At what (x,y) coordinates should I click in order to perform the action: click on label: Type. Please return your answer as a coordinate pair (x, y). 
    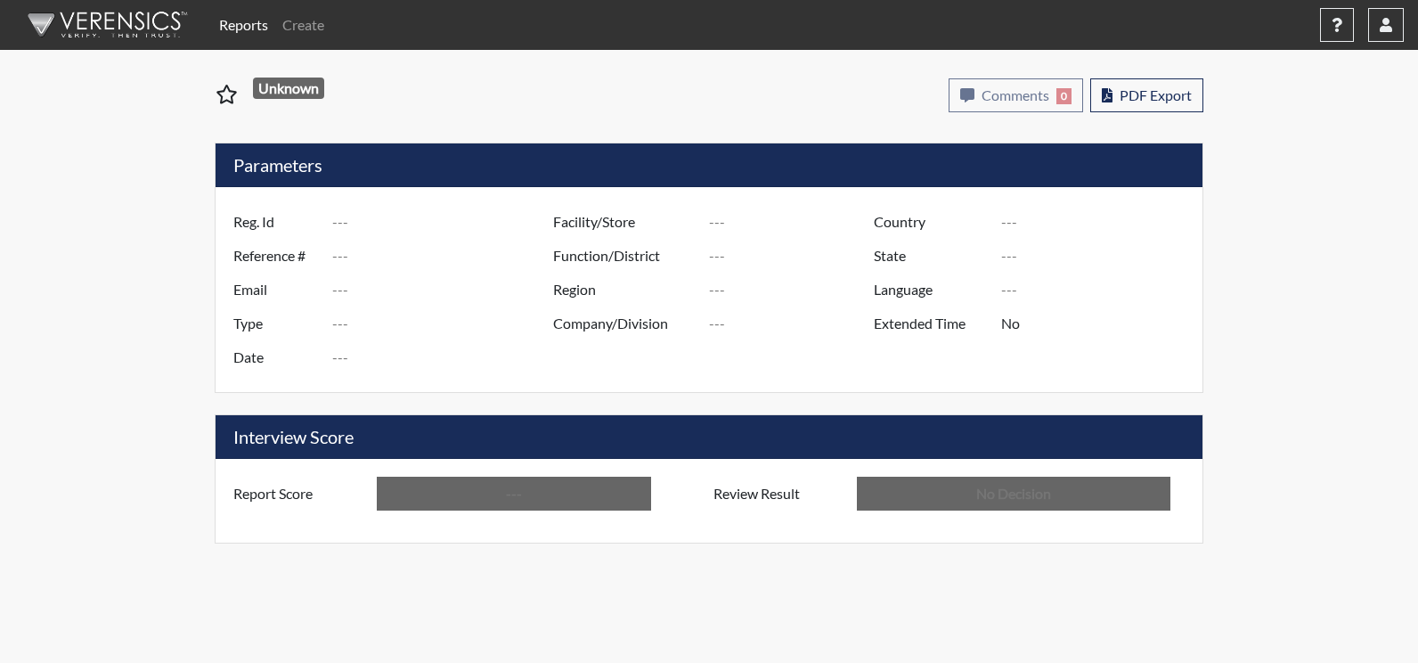
    Looking at the image, I should click on (276, 323).